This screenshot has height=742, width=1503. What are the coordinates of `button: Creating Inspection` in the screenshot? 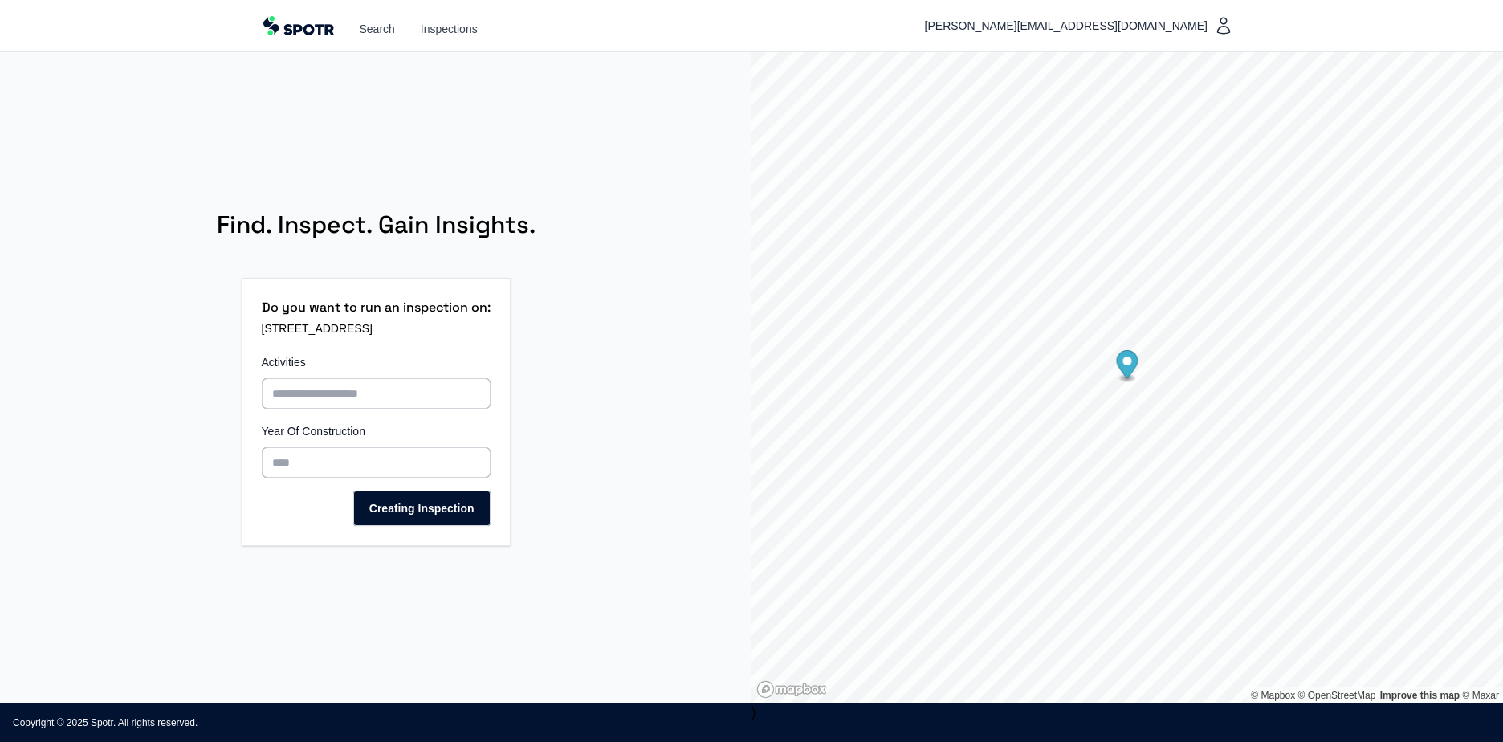 It's located at (421, 508).